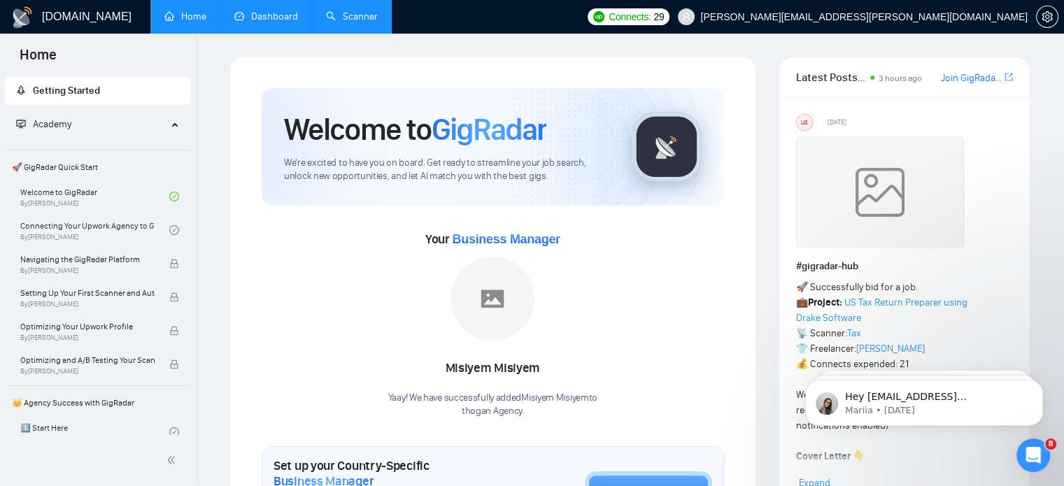 The width and height of the screenshot is (1064, 486). I want to click on span: 👑 Agency Success with GigRadar, so click(97, 403).